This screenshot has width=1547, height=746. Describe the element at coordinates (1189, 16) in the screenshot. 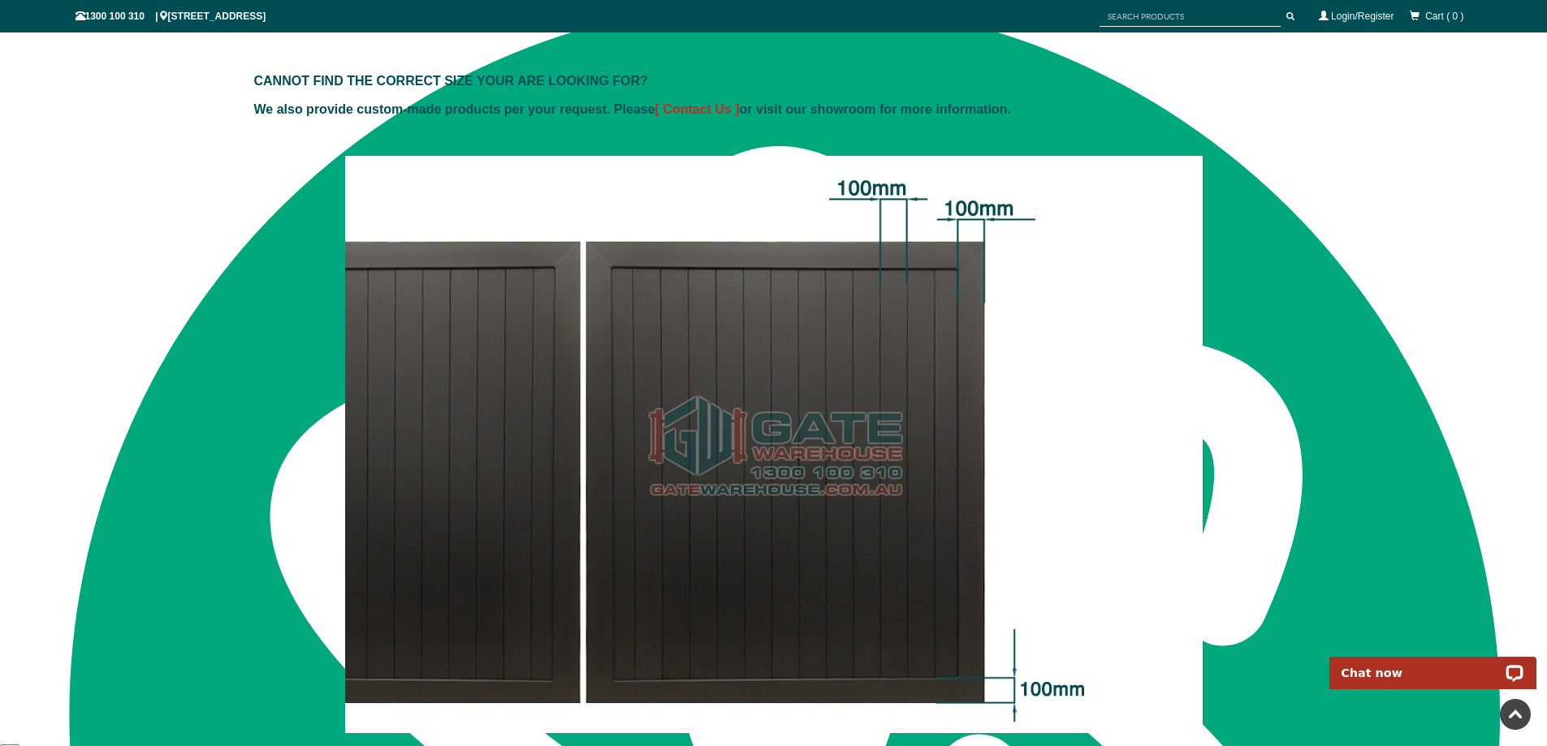

I see `input: SEARCH PRODUCTS` at that location.